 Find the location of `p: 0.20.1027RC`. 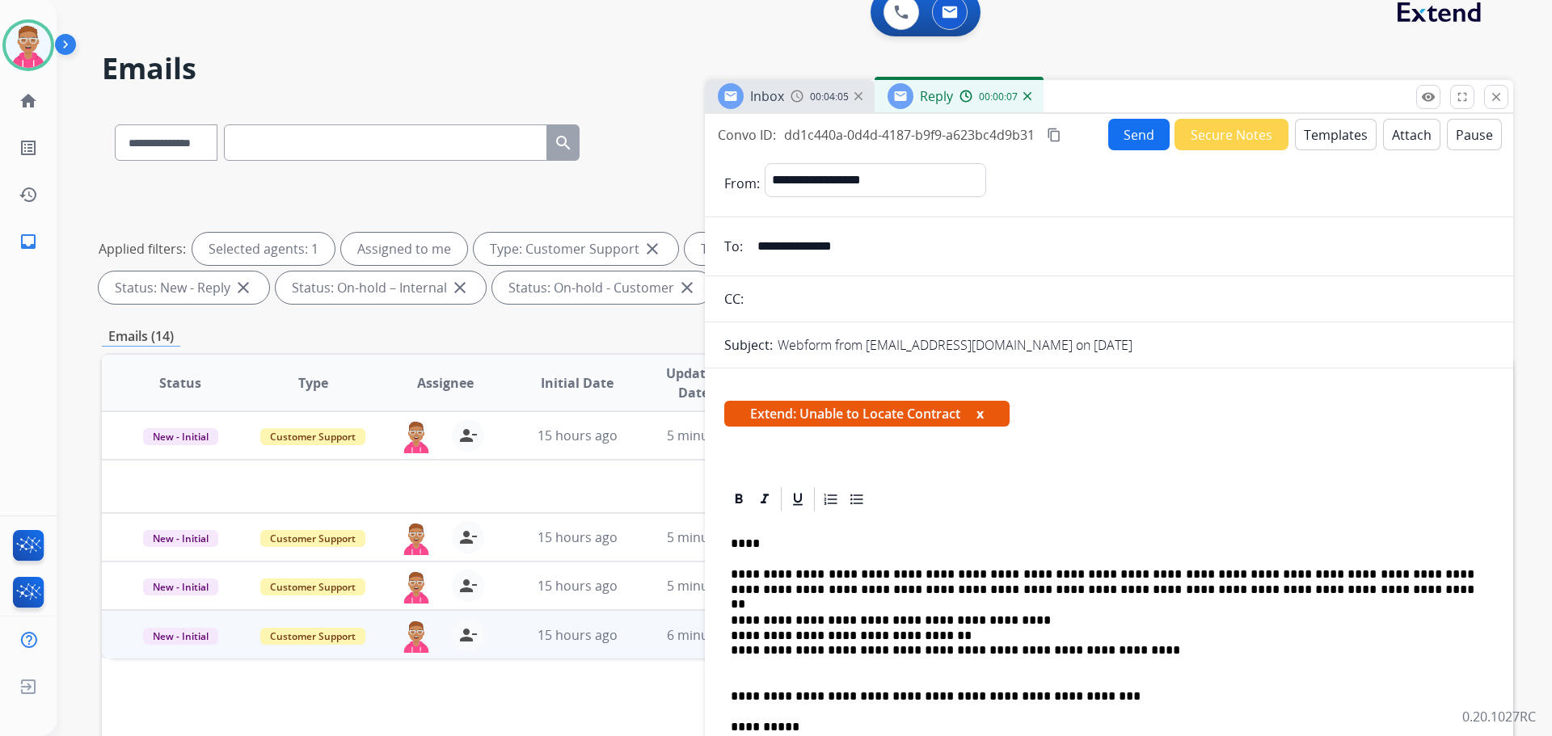

p: 0.20.1027RC is located at coordinates (1499, 717).